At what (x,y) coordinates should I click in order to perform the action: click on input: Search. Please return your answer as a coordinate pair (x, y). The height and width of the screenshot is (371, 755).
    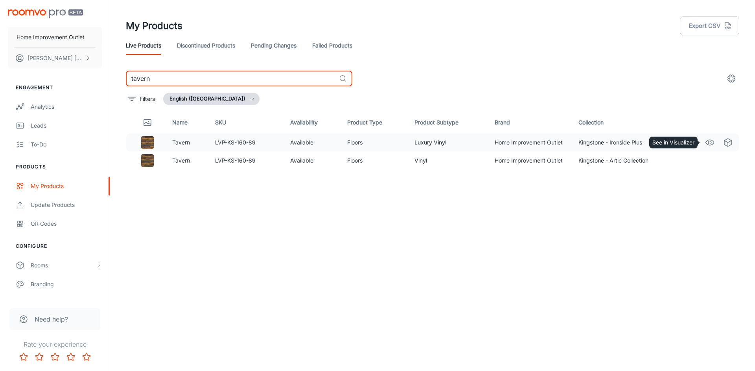
    Looking at the image, I should click on (231, 79).